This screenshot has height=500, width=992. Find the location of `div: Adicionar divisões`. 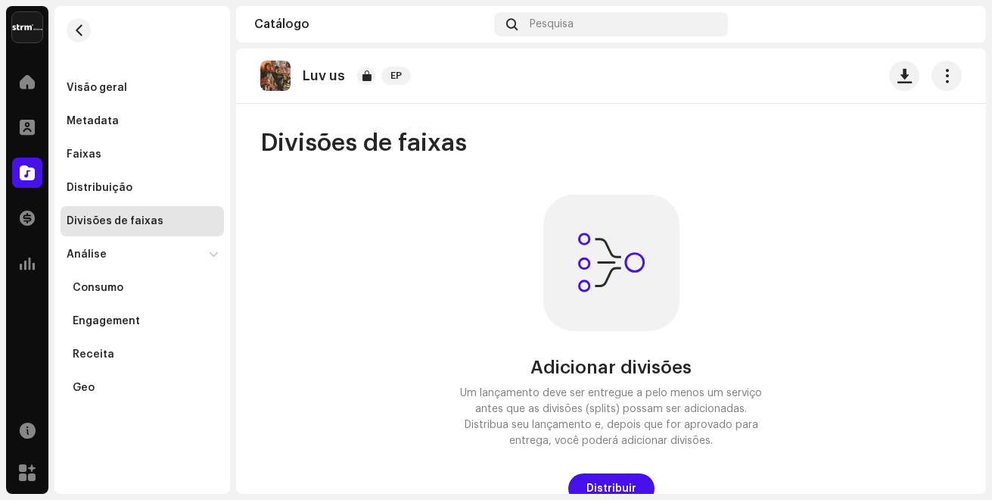

div: Adicionar divisões is located at coordinates (611, 367).